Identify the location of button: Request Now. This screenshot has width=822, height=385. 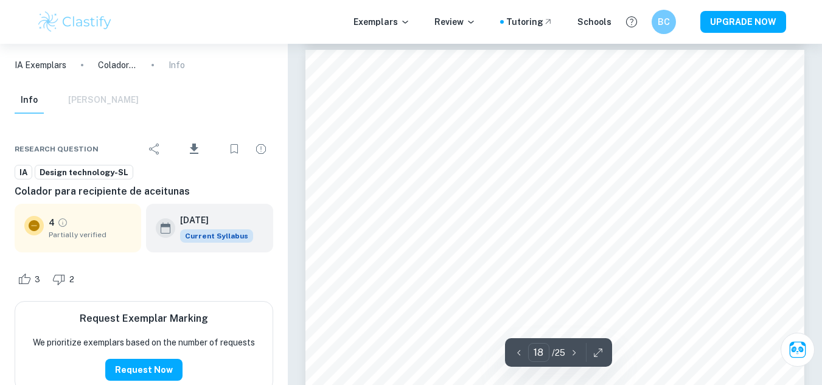
(144, 370).